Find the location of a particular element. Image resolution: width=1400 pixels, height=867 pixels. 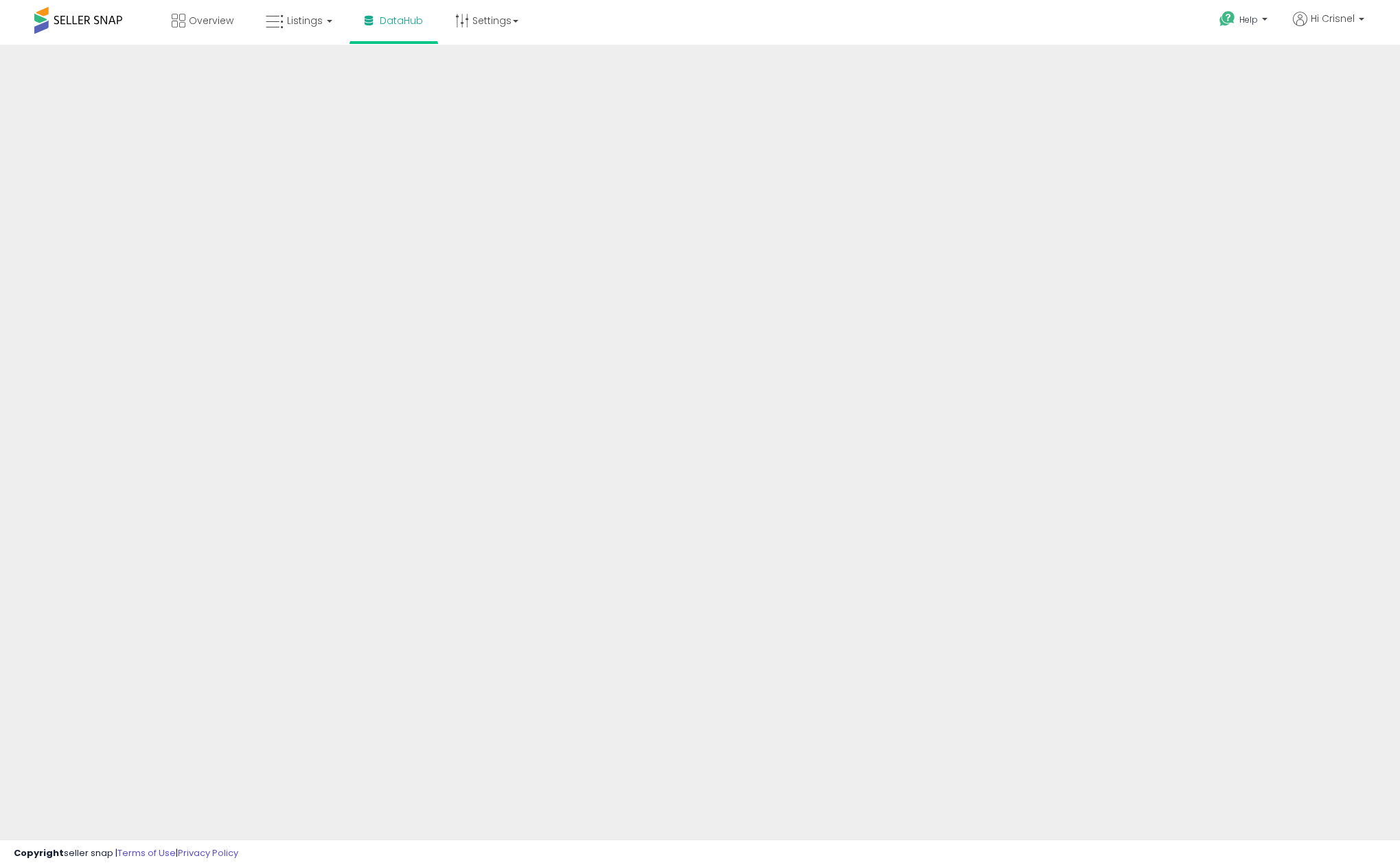

span: Listings is located at coordinates (305, 21).